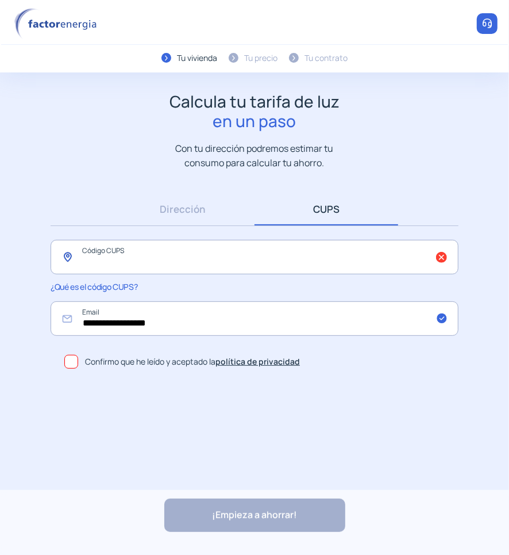 The width and height of the screenshot is (509, 555). I want to click on div: Tu contrato, so click(326, 58).